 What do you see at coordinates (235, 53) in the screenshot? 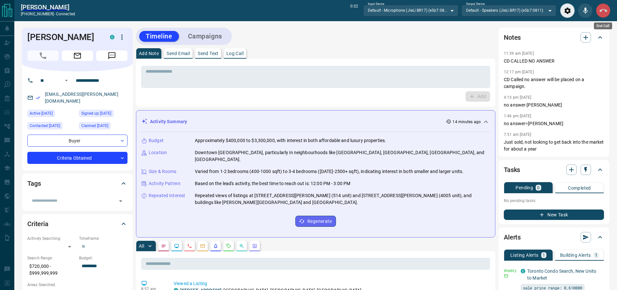
I see `p: Log Call` at bounding box center [235, 53].